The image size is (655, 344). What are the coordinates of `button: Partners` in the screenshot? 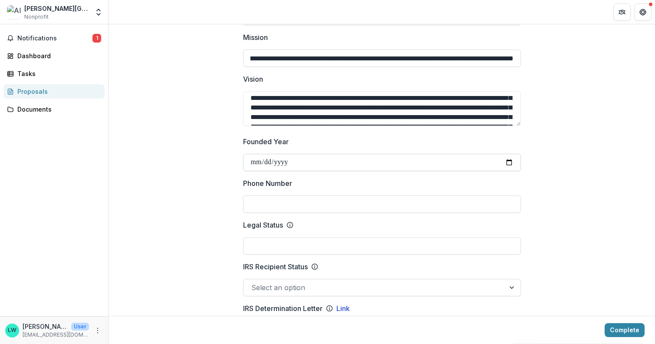 It's located at (622, 12).